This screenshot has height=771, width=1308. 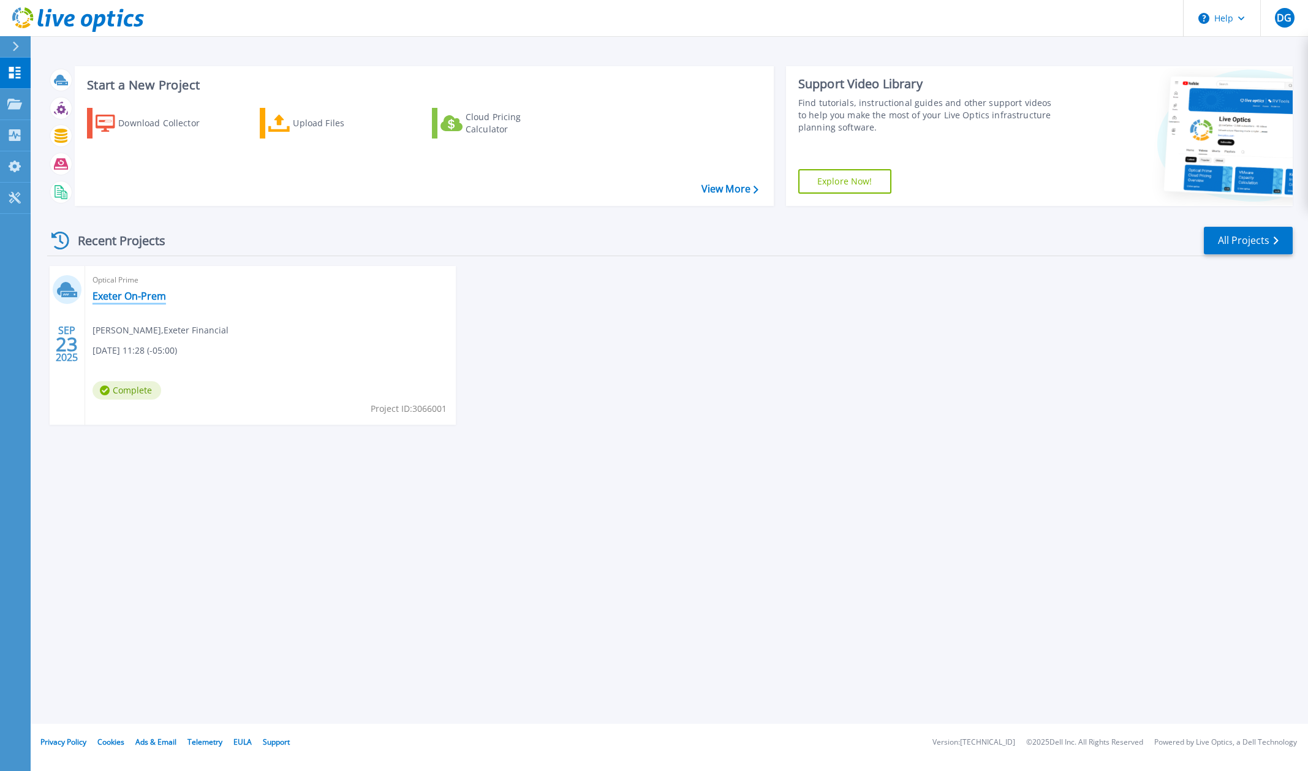 I want to click on div: Support Video Library, so click(x=928, y=84).